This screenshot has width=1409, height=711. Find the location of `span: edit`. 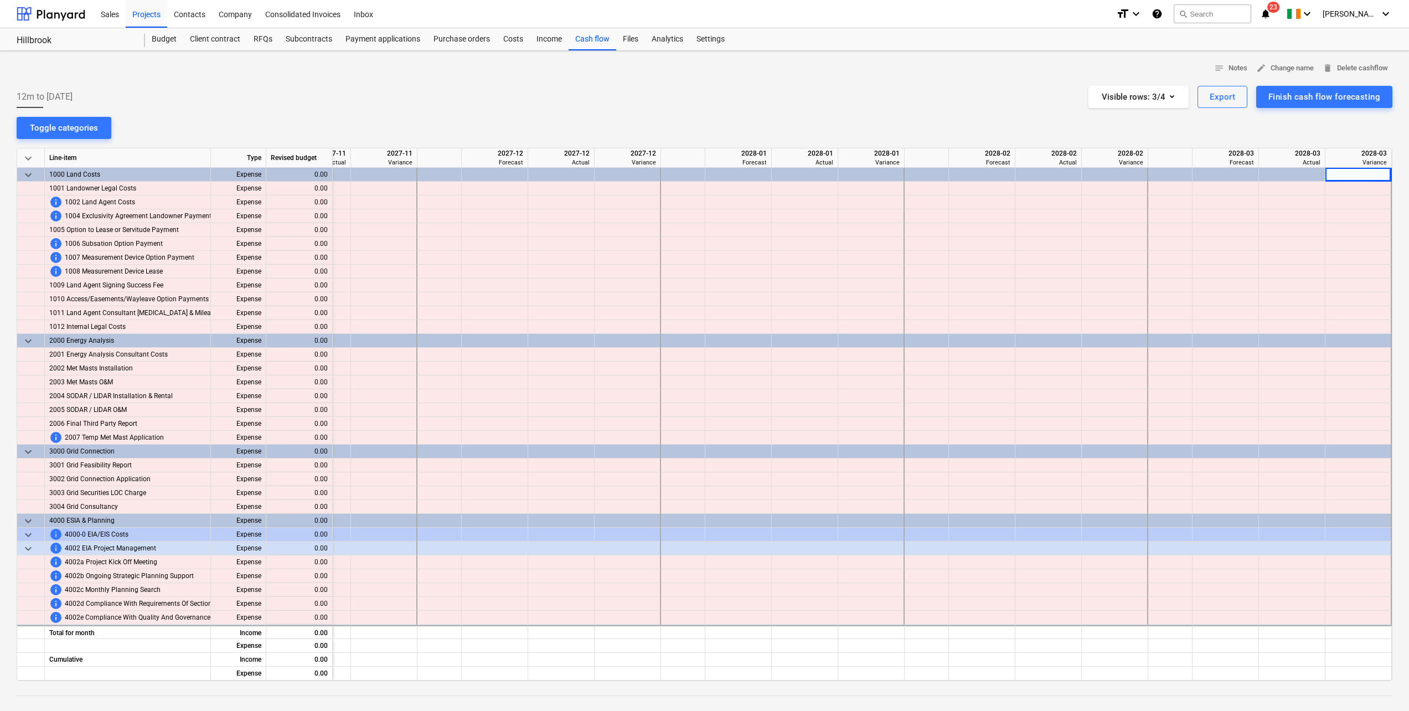

span: edit is located at coordinates (1261, 68).